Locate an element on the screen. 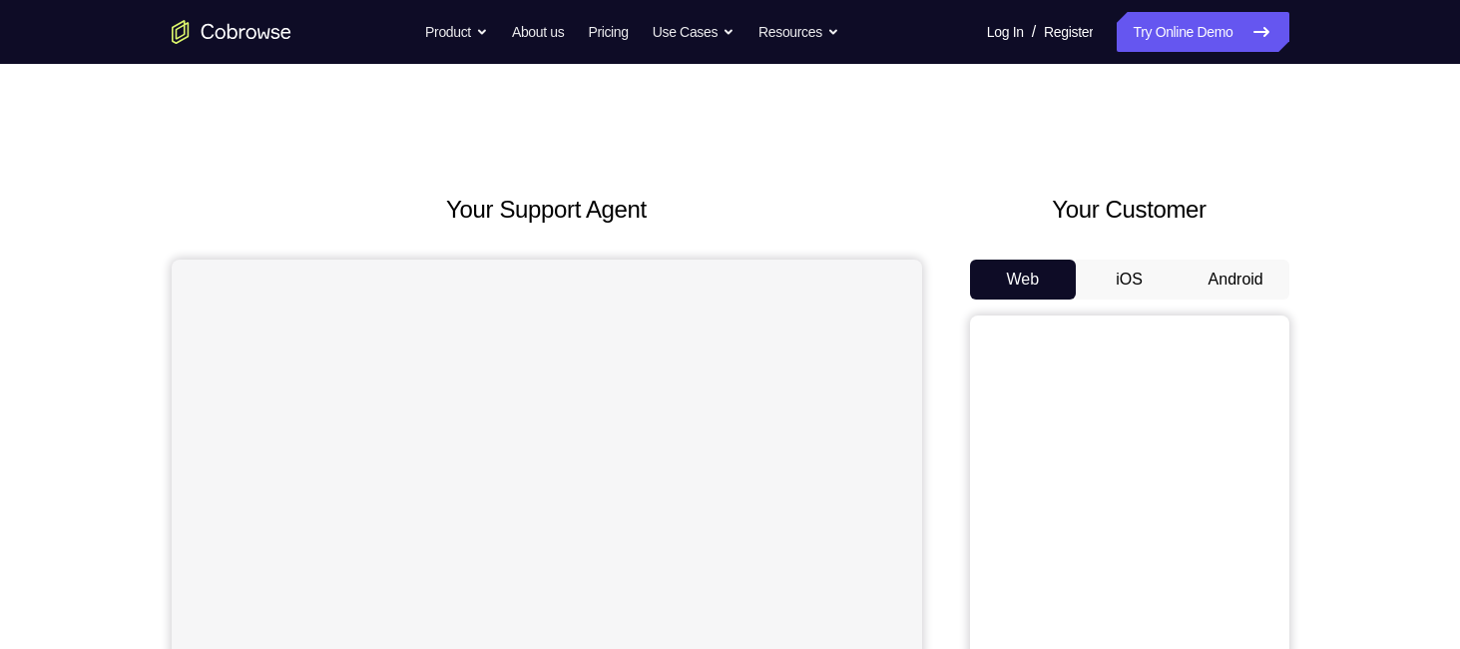 This screenshot has width=1460, height=649. a: Log In is located at coordinates (1005, 32).